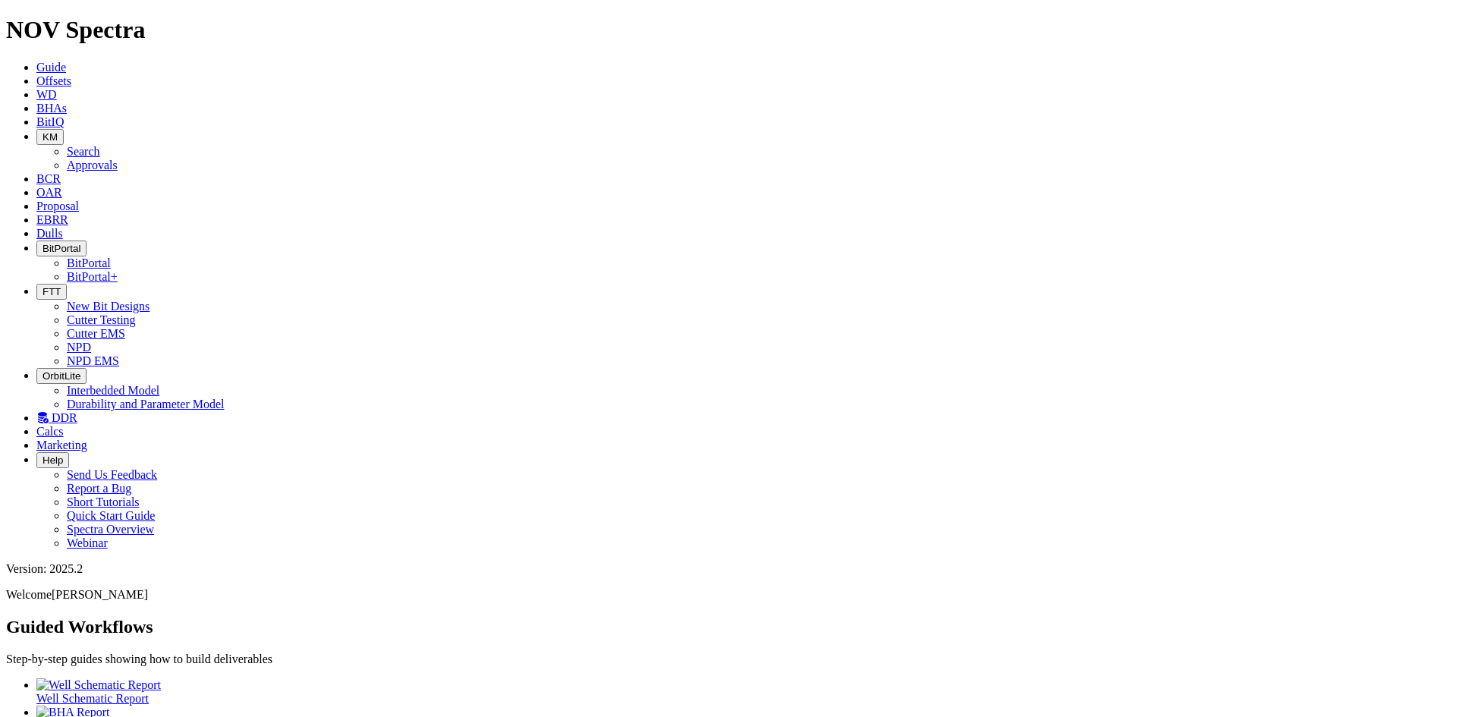 Image resolution: width=1457 pixels, height=717 pixels. Describe the element at coordinates (101, 319) in the screenshot. I see `a: Cutter Testing` at that location.